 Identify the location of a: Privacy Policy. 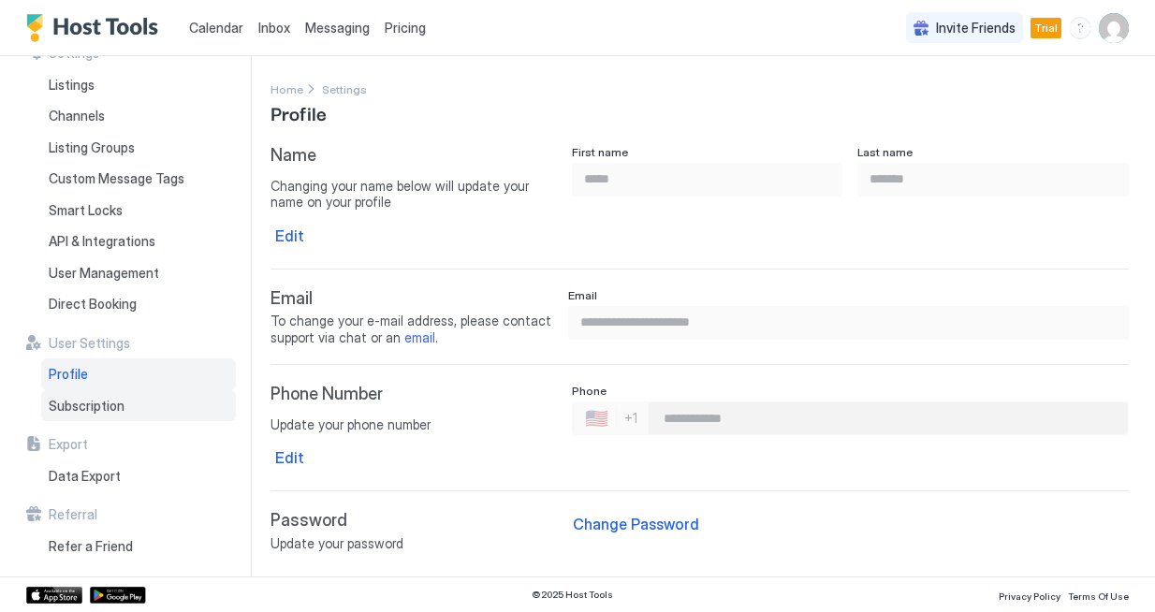
(1030, 594).